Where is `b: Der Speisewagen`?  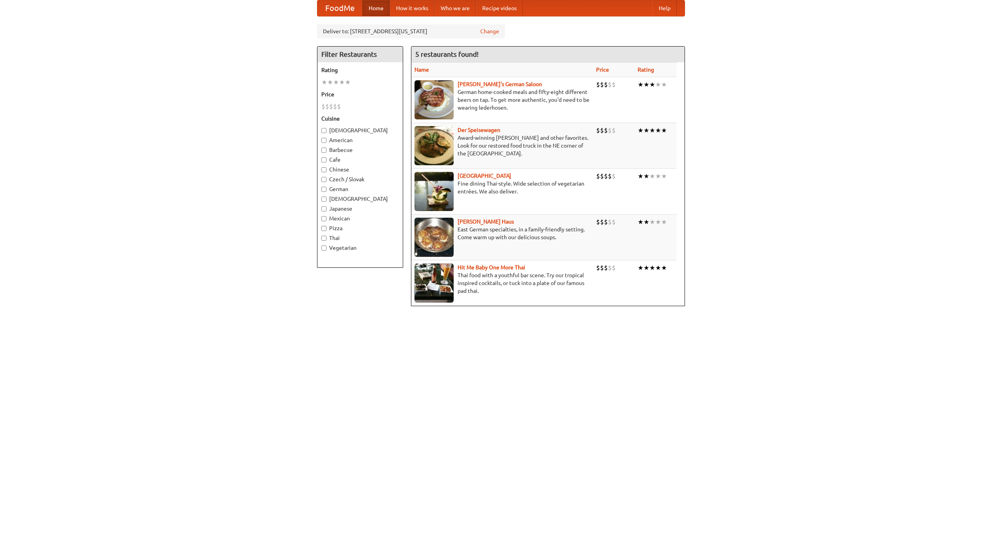
b: Der Speisewagen is located at coordinates (479, 130).